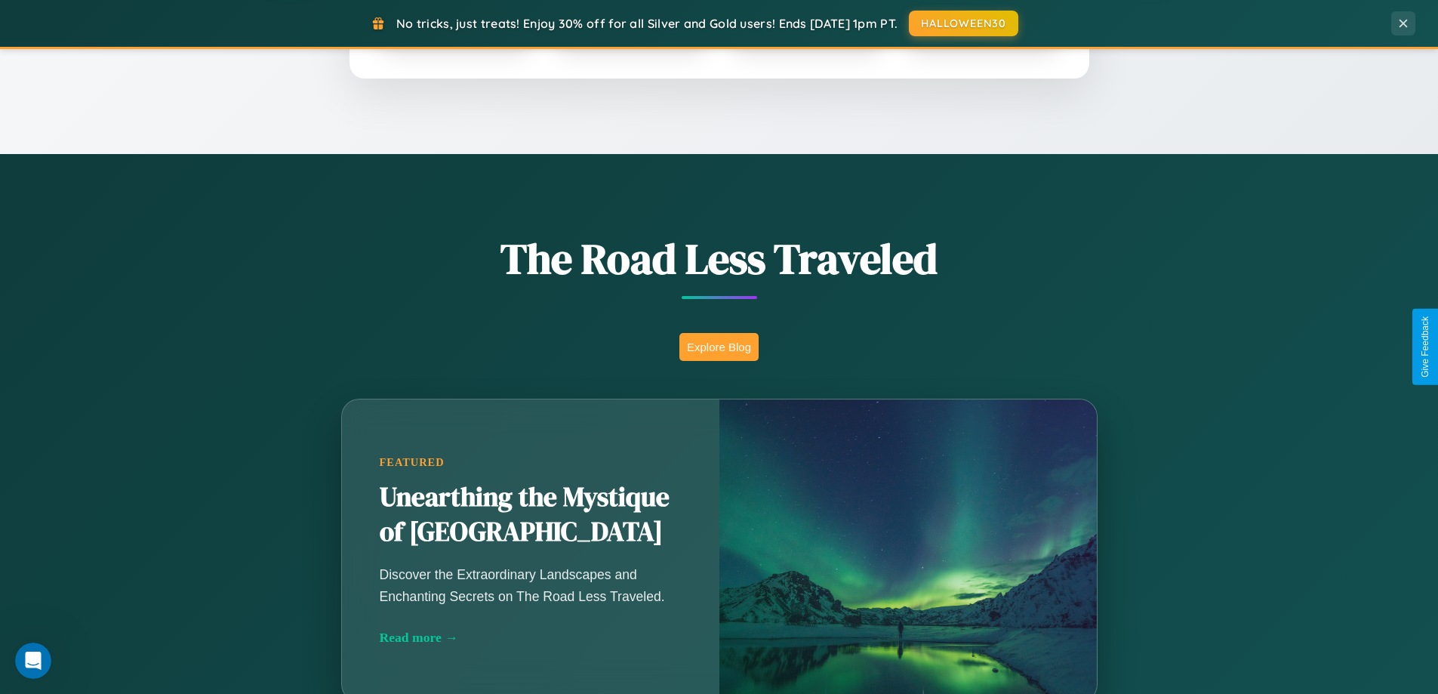  What do you see at coordinates (531, 585) in the screenshot?
I see `p: Discover the Extraordinary Landscapes and Enchanting Secrets on The Road Less Traveled.` at bounding box center [531, 585].